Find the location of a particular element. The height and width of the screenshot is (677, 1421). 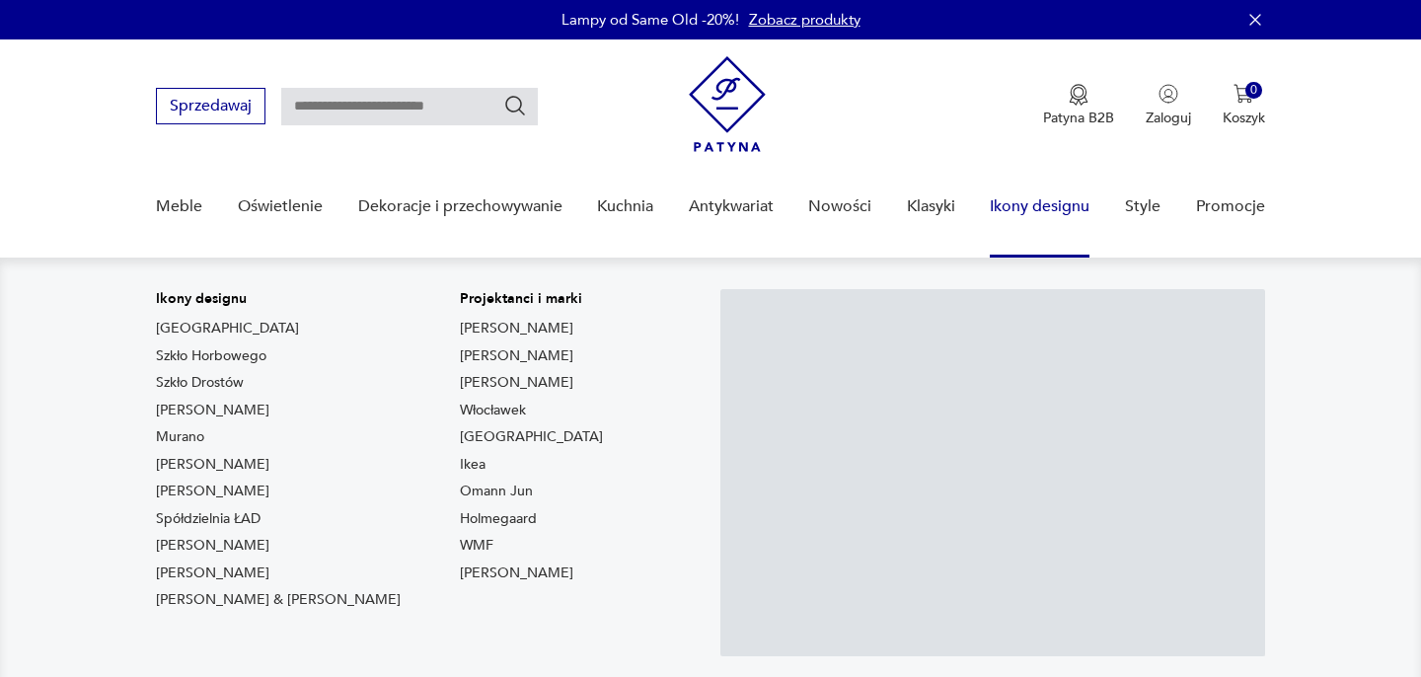

p: Ikony designu is located at coordinates (278, 299).